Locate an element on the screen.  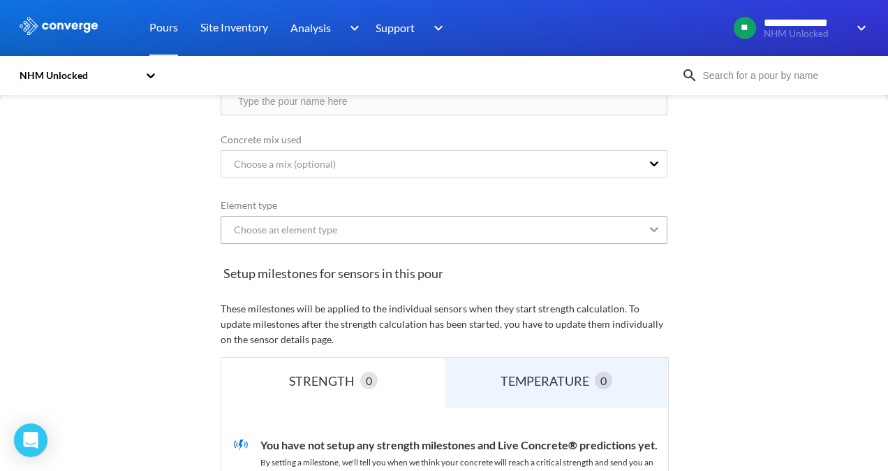
input: Search for a pour by name is located at coordinates (783, 75).